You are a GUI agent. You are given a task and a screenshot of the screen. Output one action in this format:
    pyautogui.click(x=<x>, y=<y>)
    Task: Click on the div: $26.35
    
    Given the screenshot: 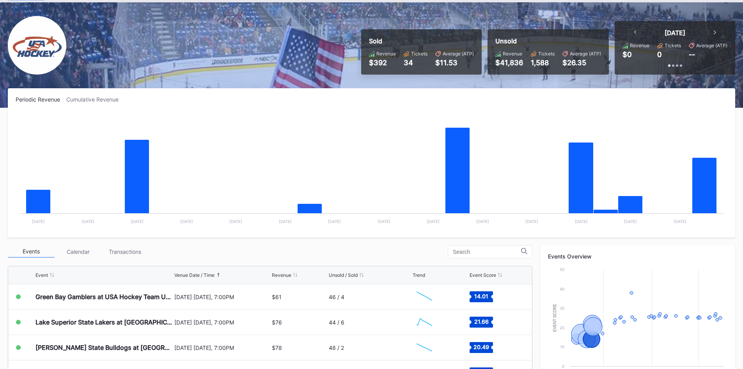 What is the action you would take?
    pyautogui.click(x=582, y=62)
    